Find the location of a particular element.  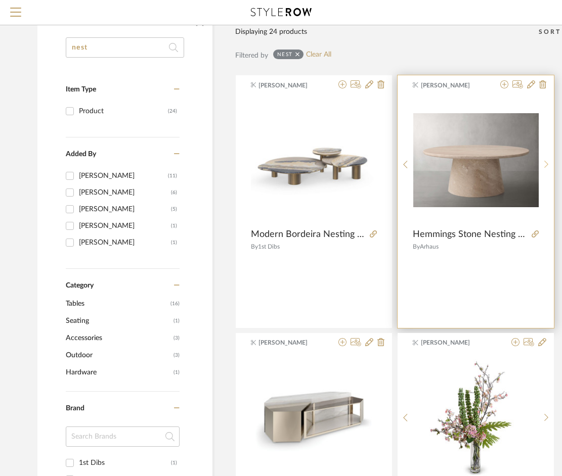

span: Added By is located at coordinates (81, 154).